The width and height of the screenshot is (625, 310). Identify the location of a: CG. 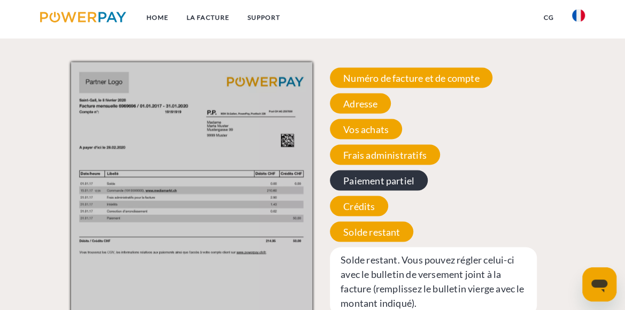
(549, 18).